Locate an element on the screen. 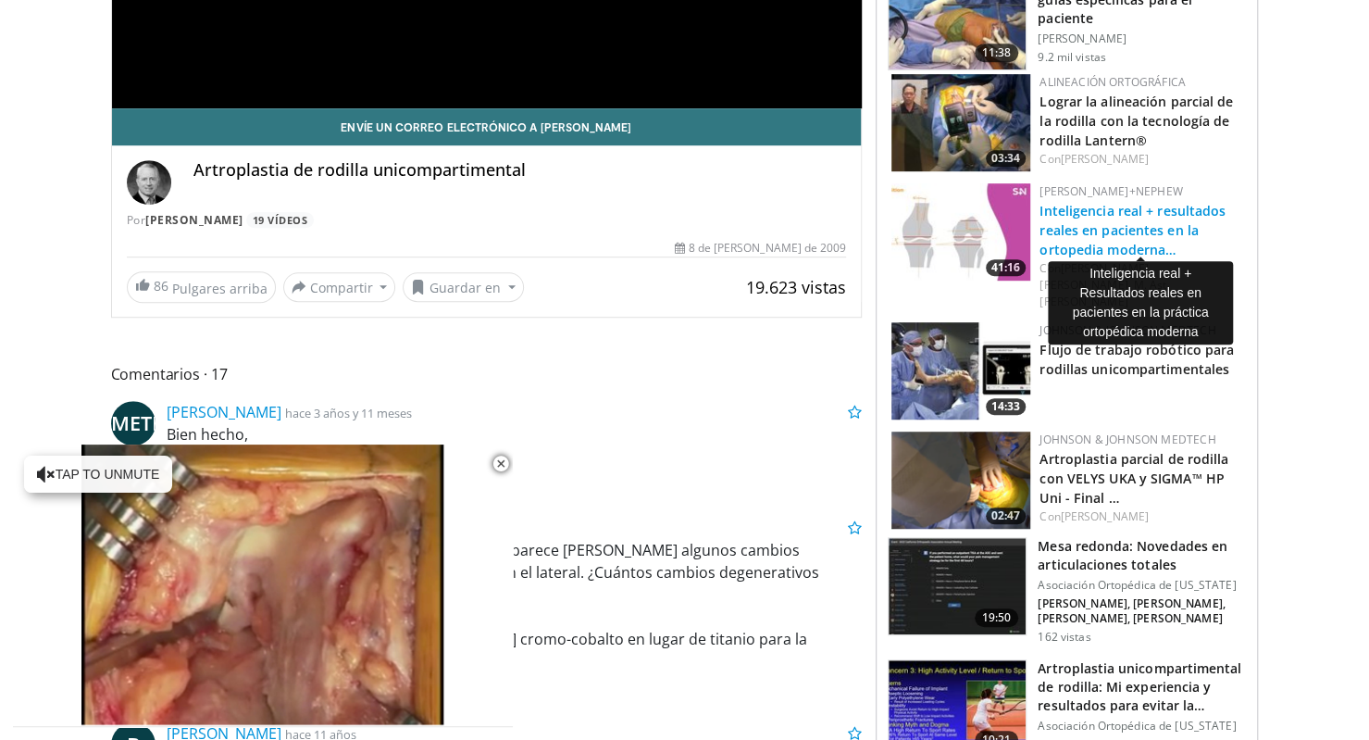 The width and height of the screenshot is (1369, 740). img: 2dac1888-fcb6-4628-a152-be974a3fbb82.png.150x105_q85_crop-smart_upscale.png is located at coordinates (961, 479).